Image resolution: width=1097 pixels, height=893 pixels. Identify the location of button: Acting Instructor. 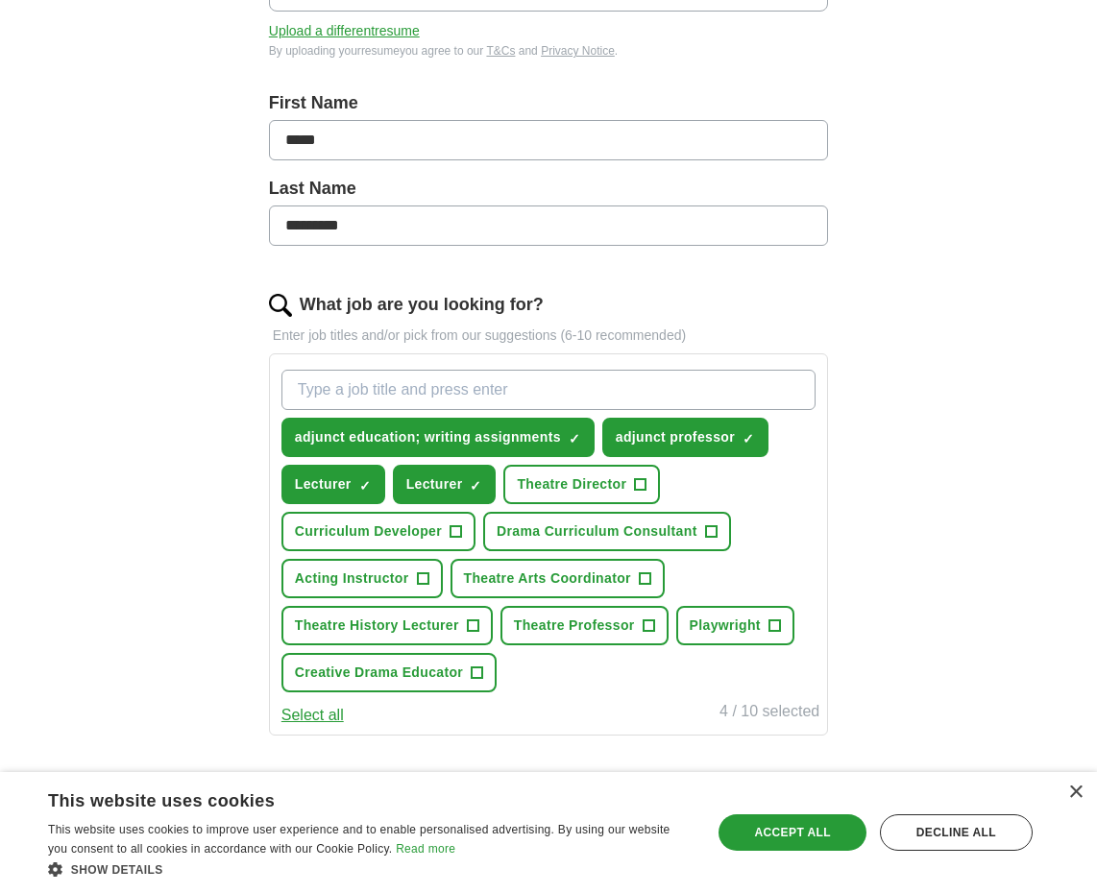
(362, 578).